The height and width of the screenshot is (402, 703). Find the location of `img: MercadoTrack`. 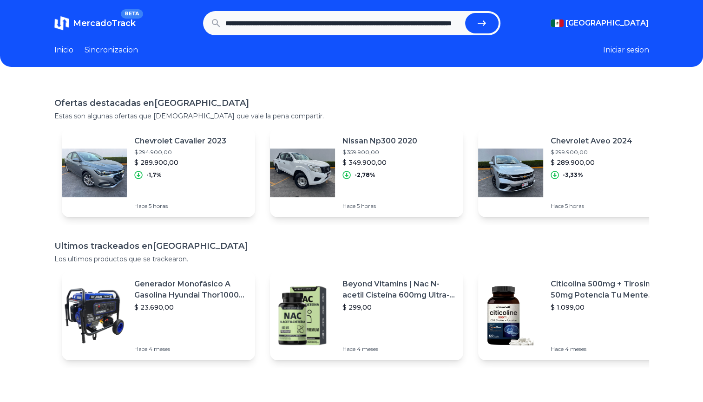

img: MercadoTrack is located at coordinates (62, 23).